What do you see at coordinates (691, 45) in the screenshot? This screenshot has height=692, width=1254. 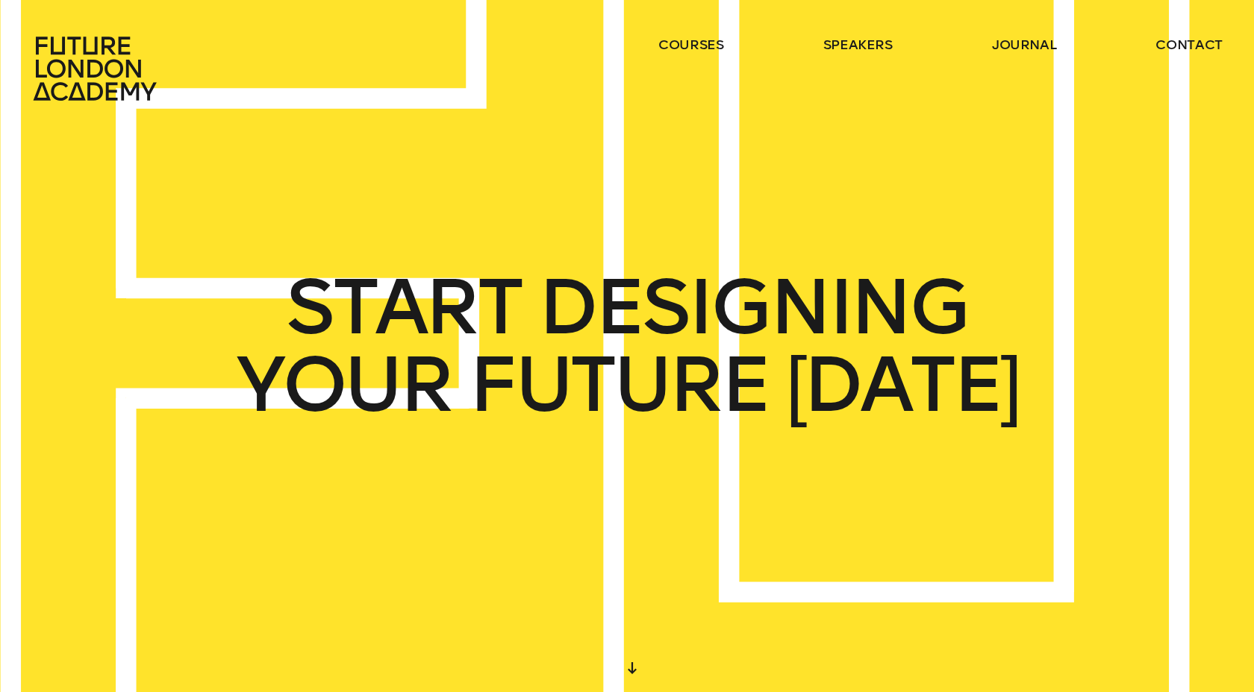 I see `a: courses` at bounding box center [691, 45].